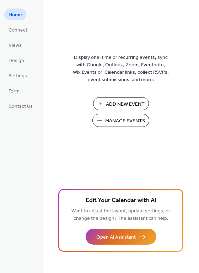 The width and height of the screenshot is (199, 273). What do you see at coordinates (18, 75) in the screenshot?
I see `a: Settings` at bounding box center [18, 75].